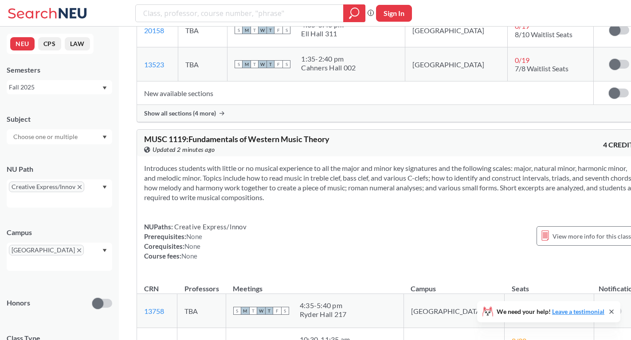 This screenshot has width=631, height=340. I want to click on div: 1:35 - 2:40 pm, so click(328, 59).